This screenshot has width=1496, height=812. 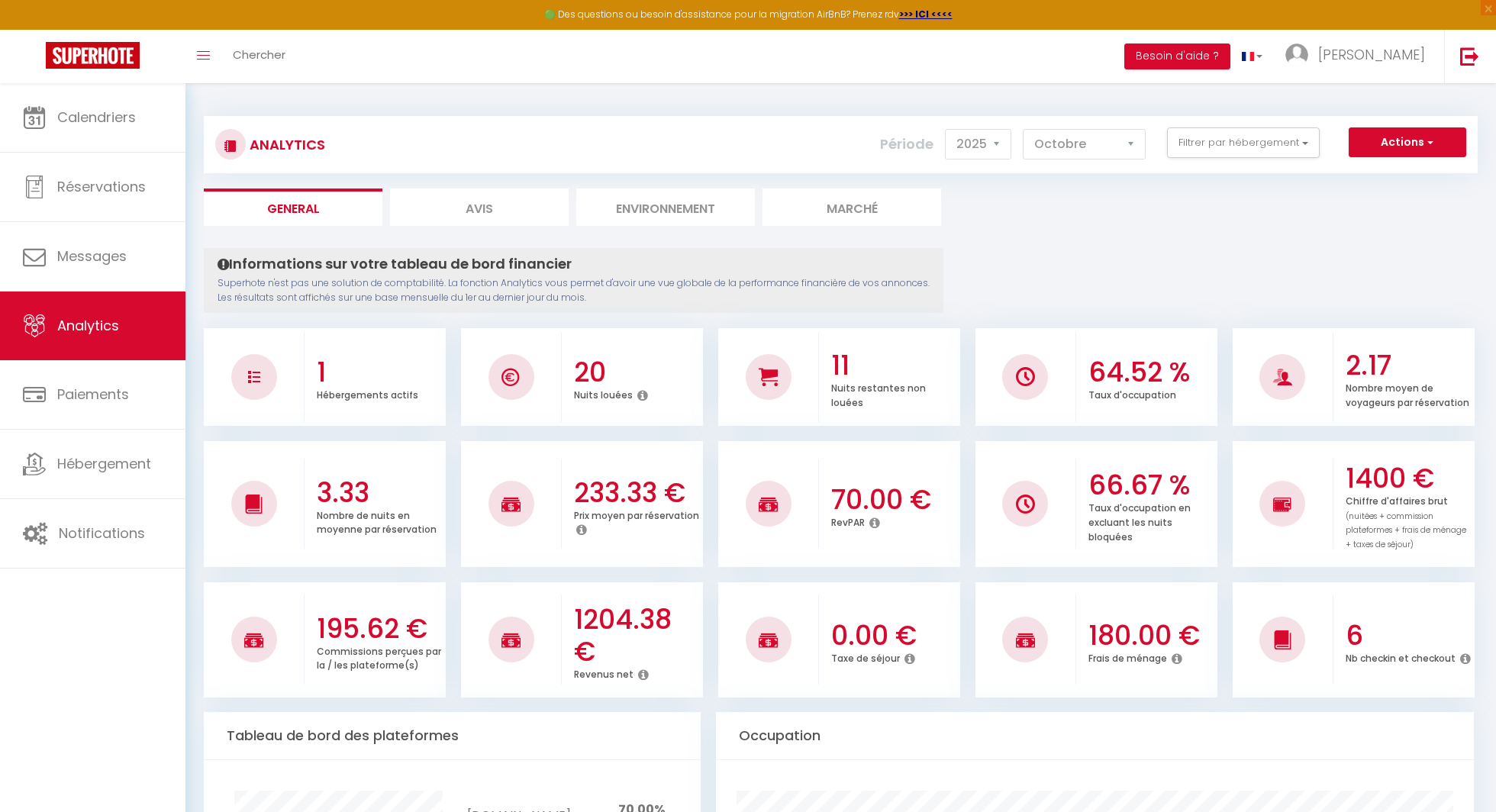 I want to click on span: (nuitées + commission plateformes + frais de ménage + taxes de séjour), so click(x=1406, y=530).